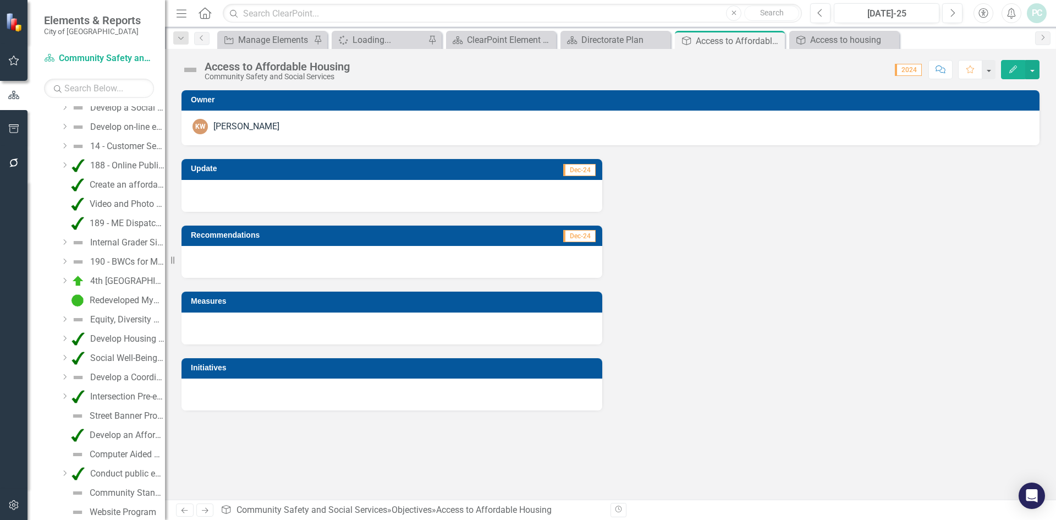 This screenshot has height=520, width=1056. Describe the element at coordinates (389, 40) in the screenshot. I see `div: Loading...` at that location.